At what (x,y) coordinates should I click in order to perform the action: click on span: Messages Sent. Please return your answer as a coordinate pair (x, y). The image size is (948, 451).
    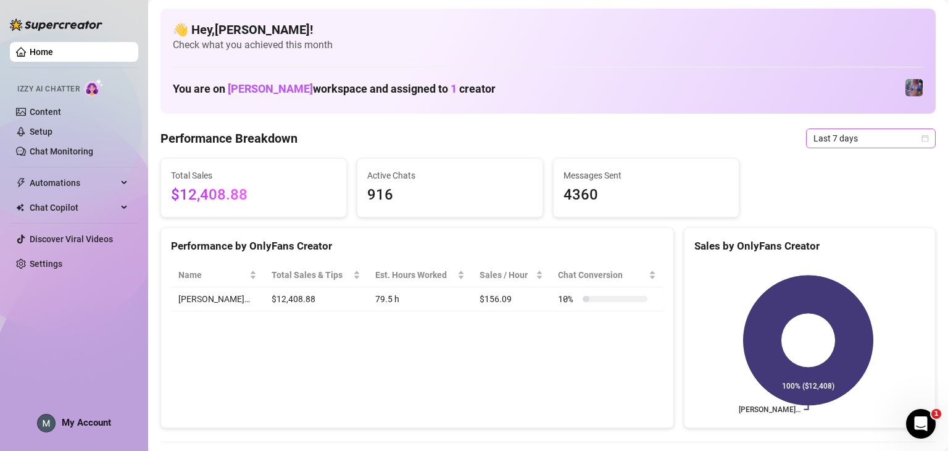
    Looking at the image, I should click on (646, 175).